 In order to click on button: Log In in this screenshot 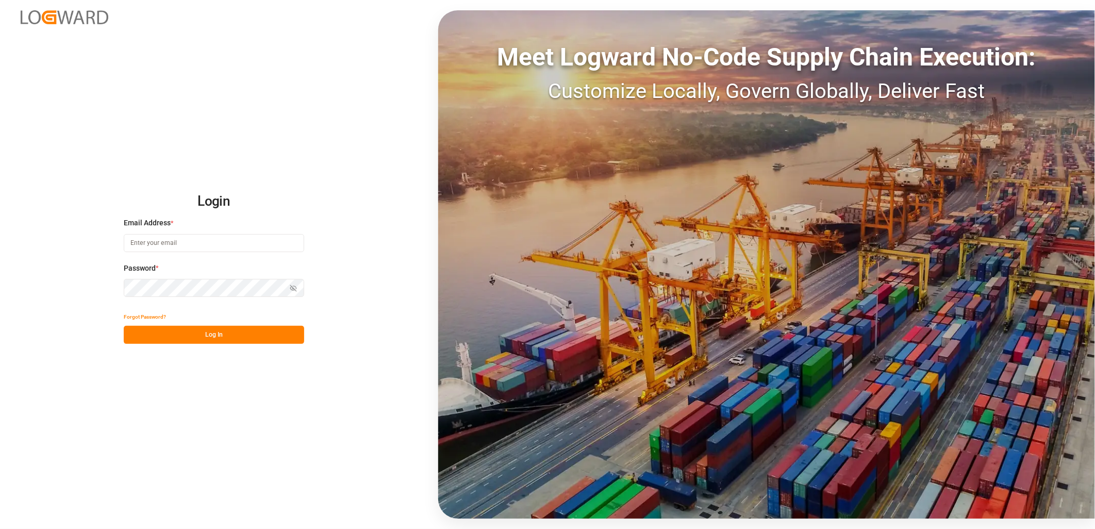, I will do `click(214, 335)`.